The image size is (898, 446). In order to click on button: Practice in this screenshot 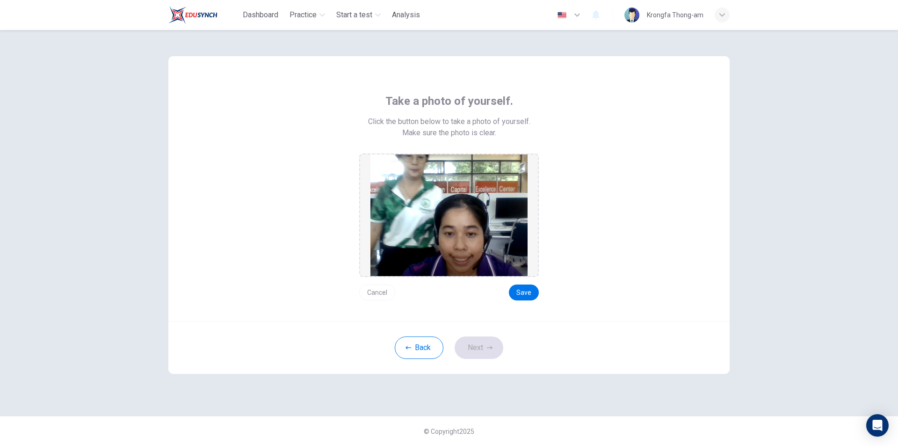, I will do `click(307, 15)`.